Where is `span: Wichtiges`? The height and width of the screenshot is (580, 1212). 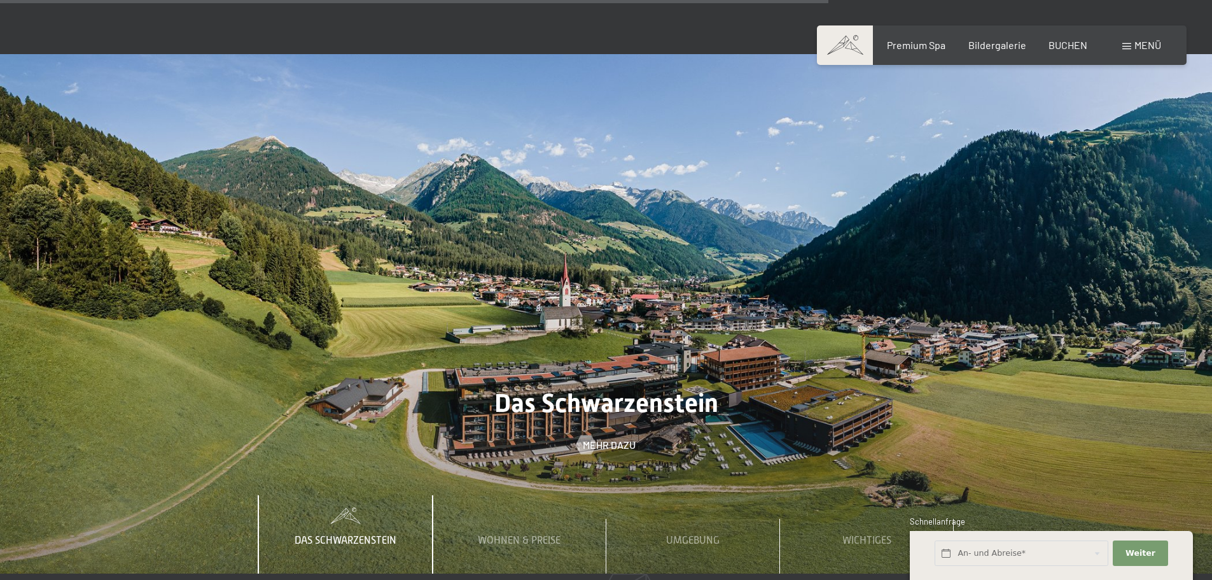
span: Wichtiges is located at coordinates (867, 540).